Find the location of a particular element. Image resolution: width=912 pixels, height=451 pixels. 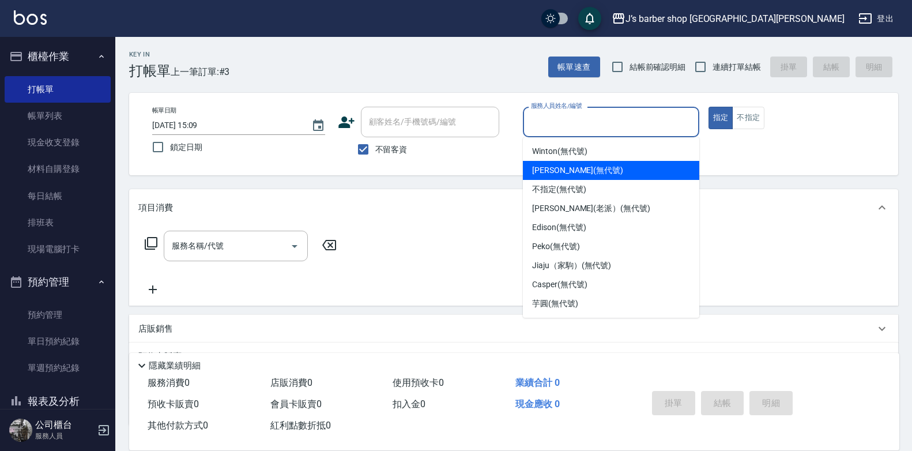

p: 服務人員 is located at coordinates (65, 436).